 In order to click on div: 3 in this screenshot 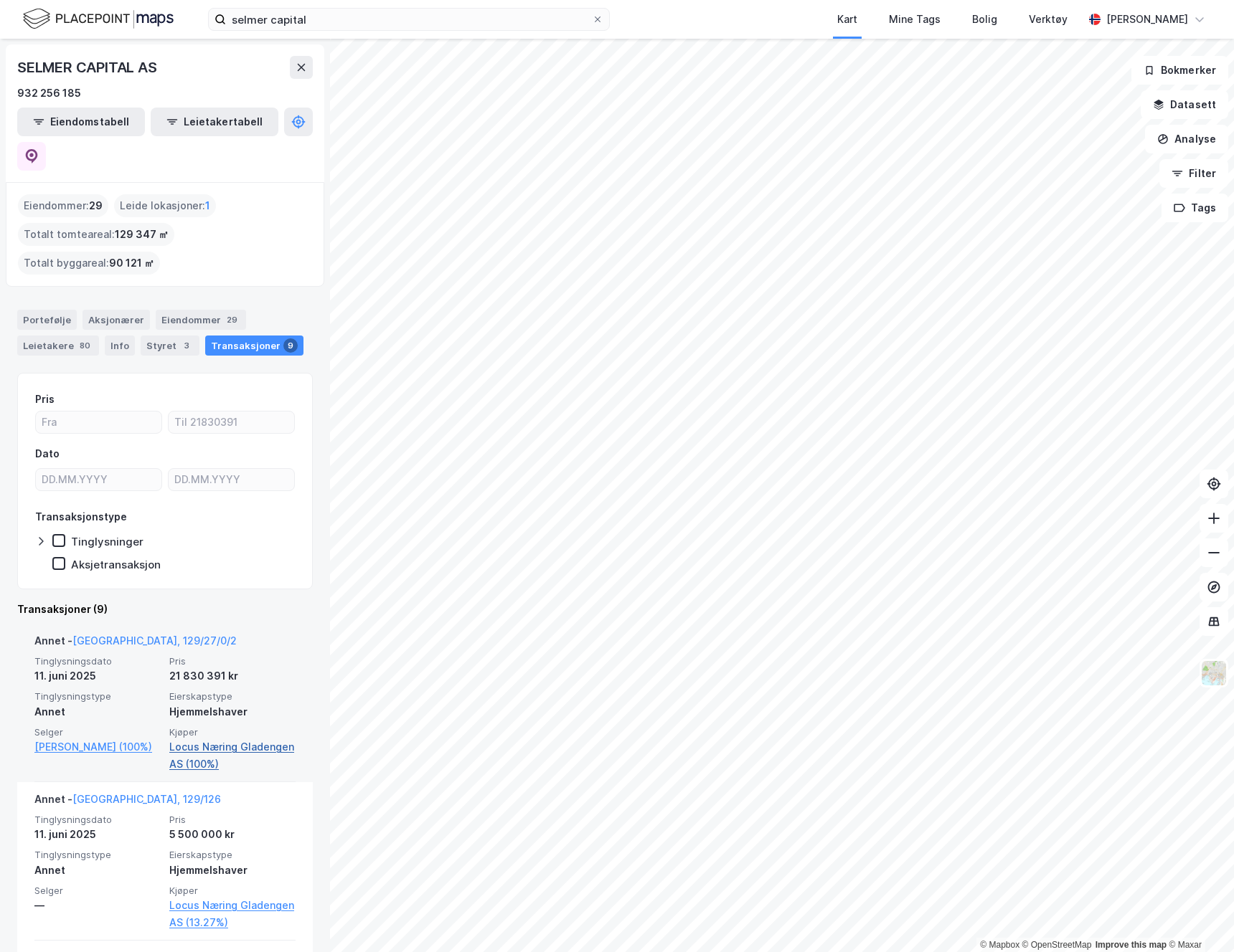, I will do `click(186, 346)`.